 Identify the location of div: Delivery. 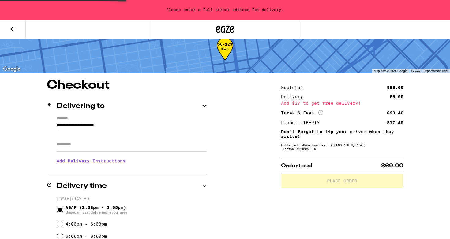
(294, 97).